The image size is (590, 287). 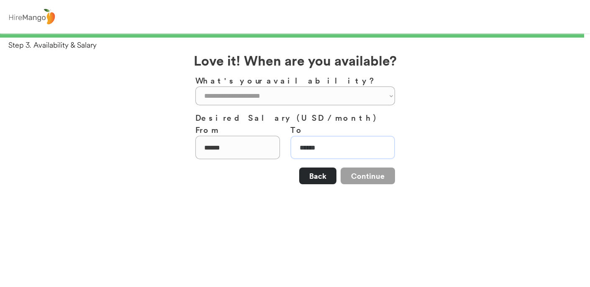 I want to click on h3: Desired Salary (USD / month), so click(x=295, y=118).